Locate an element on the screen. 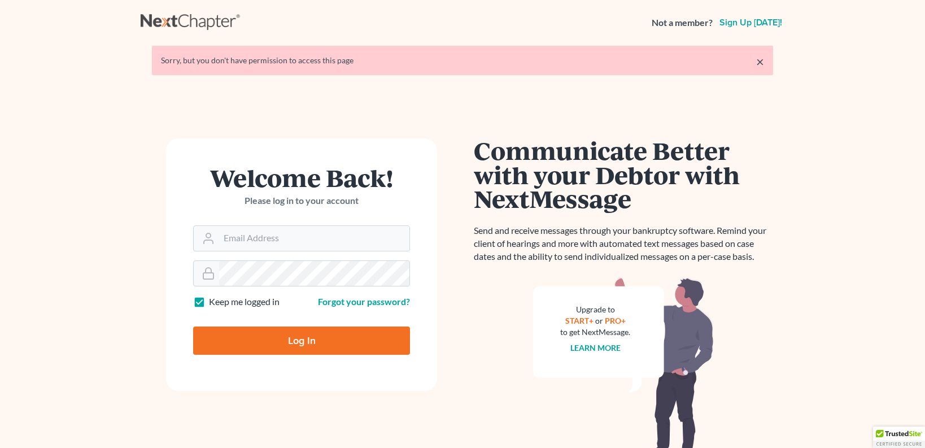 The height and width of the screenshot is (448, 925). p: Send and receive messages through your bankruptcy software. Remind your client of hearings and mo... is located at coordinates (624, 243).